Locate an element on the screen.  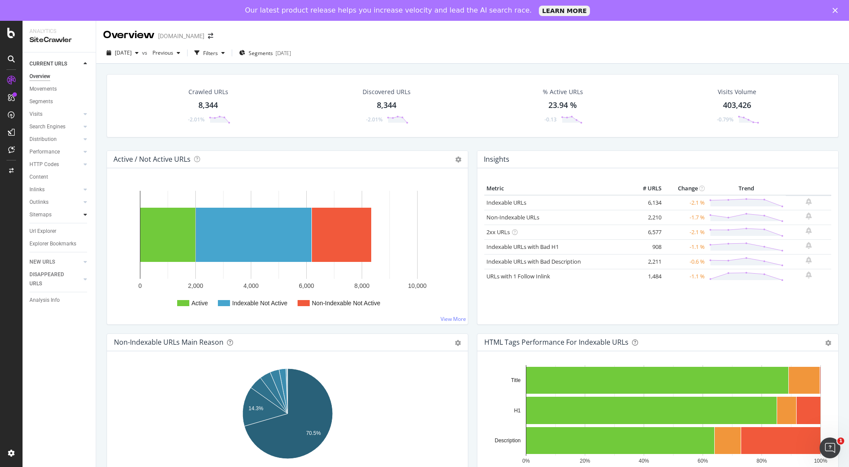
td: 908 is located at coordinates (646, 247).